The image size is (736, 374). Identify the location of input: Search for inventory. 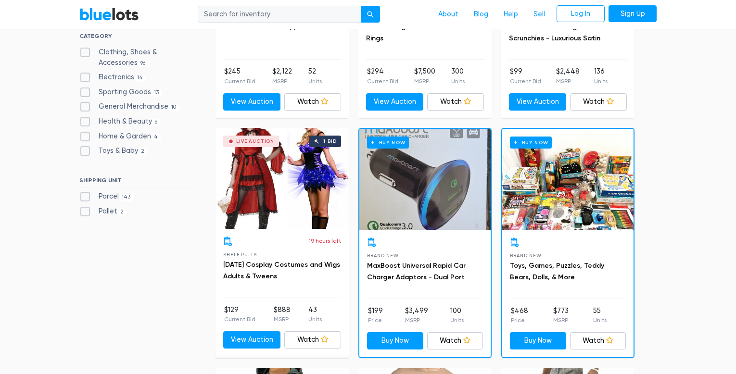
(279, 14).